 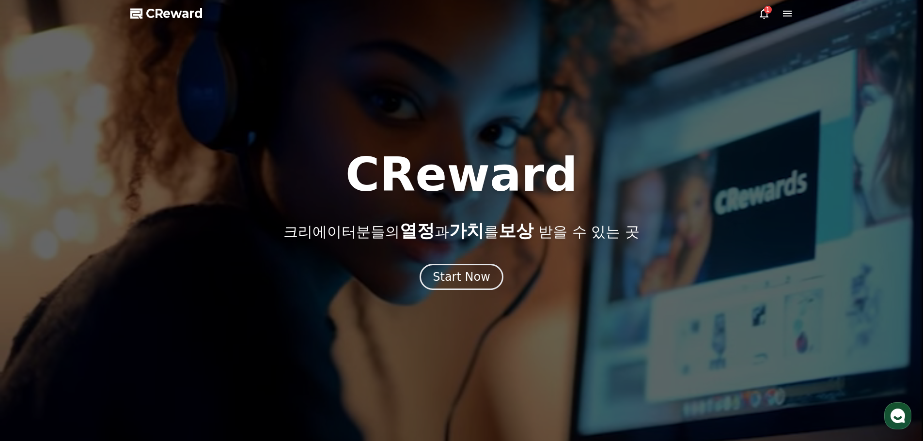 What do you see at coordinates (174, 14) in the screenshot?
I see `span: CReward` at bounding box center [174, 14].